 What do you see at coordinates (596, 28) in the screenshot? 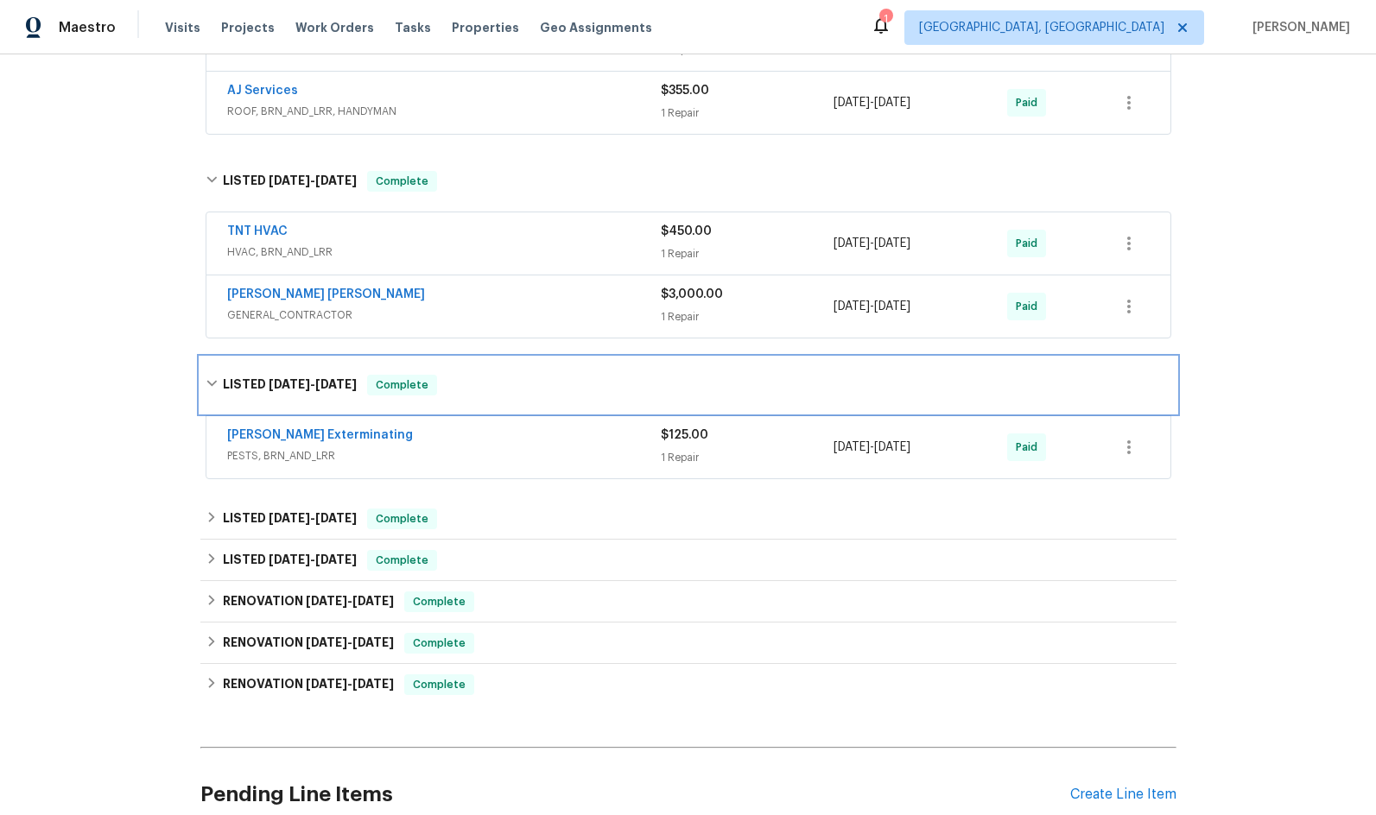
I see `span: Geo Assignments` at bounding box center [596, 28].